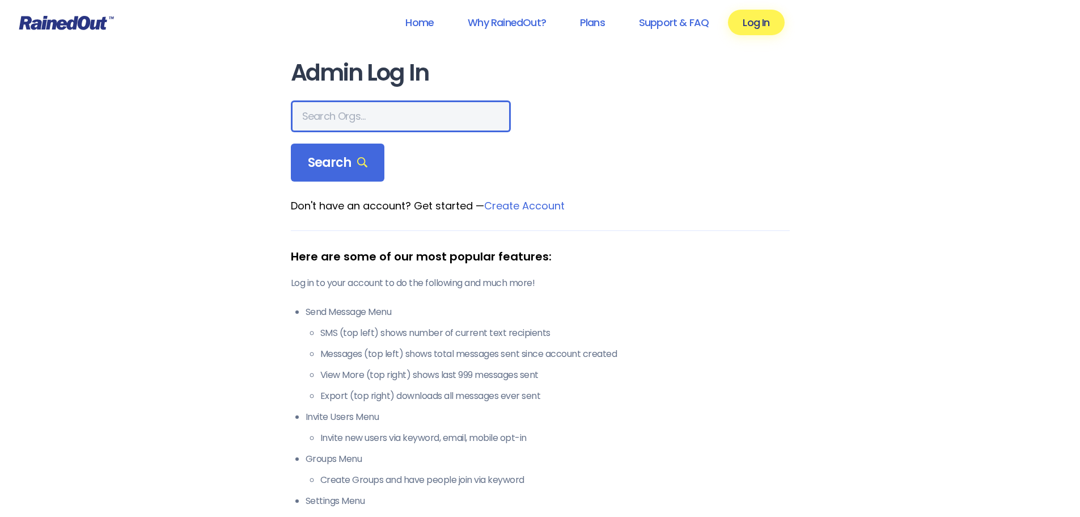  What do you see at coordinates (420, 22) in the screenshot?
I see `a: Home` at bounding box center [420, 22].